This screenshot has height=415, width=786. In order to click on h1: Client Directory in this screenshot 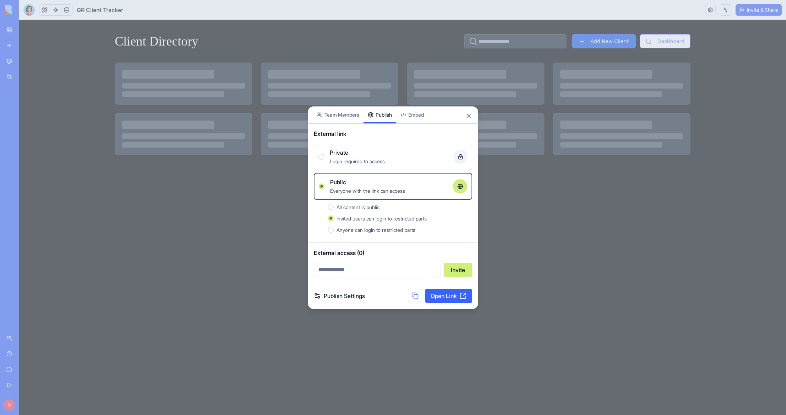, I will do `click(137, 21)`.